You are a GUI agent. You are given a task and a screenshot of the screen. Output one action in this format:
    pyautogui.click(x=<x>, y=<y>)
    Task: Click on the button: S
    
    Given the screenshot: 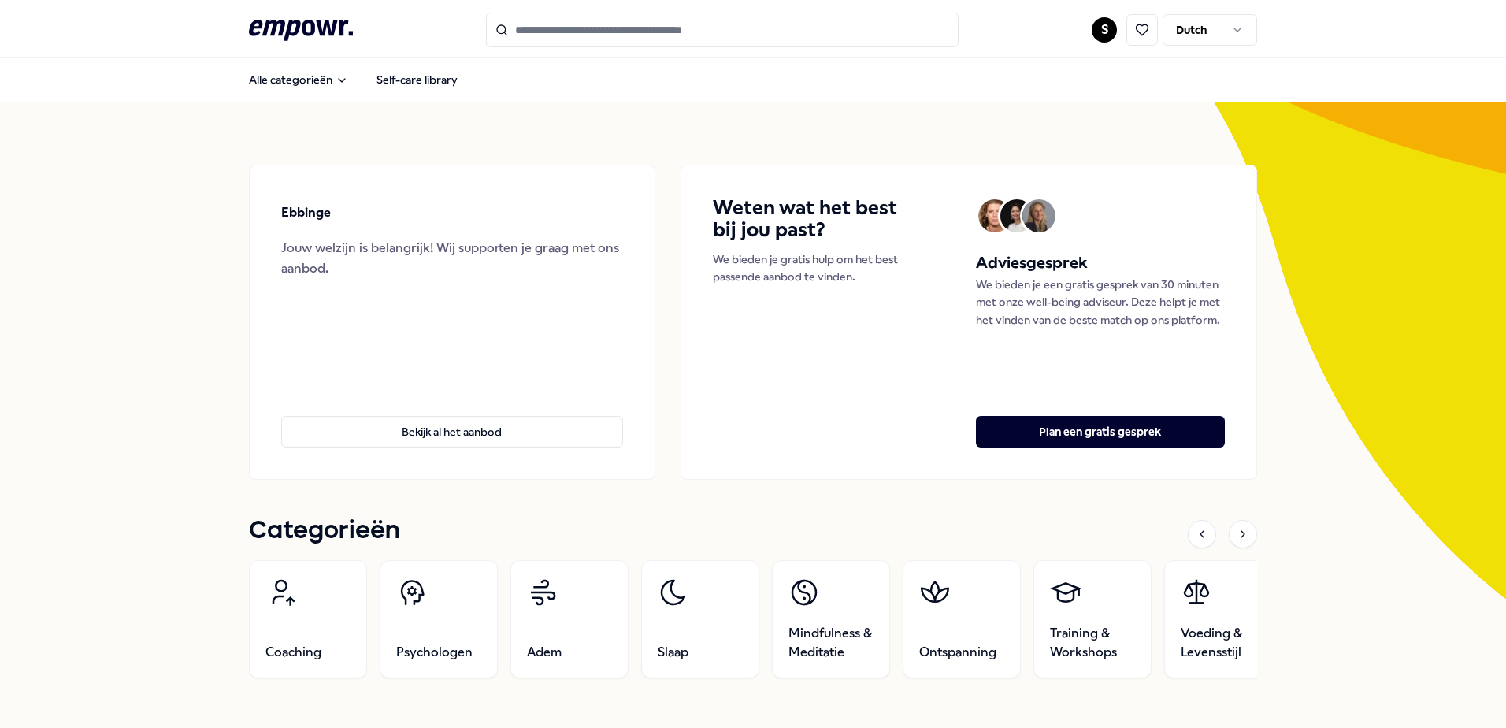 What is the action you would take?
    pyautogui.click(x=1104, y=30)
    